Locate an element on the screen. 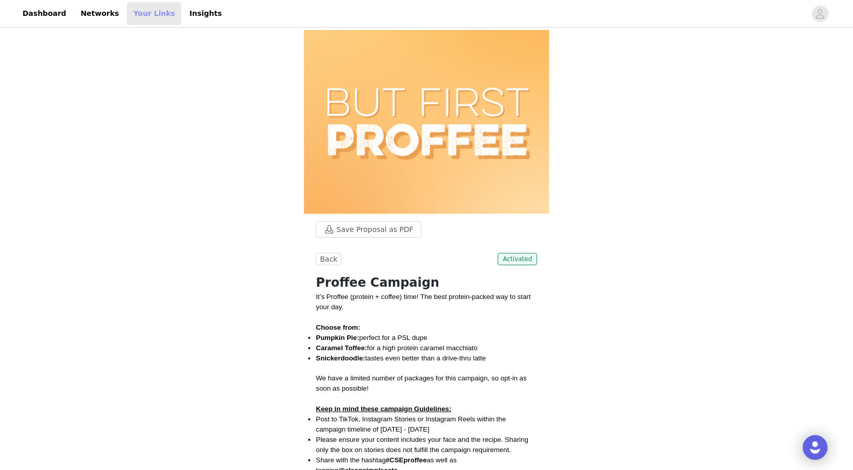  a: Dashboard is located at coordinates (44, 13).